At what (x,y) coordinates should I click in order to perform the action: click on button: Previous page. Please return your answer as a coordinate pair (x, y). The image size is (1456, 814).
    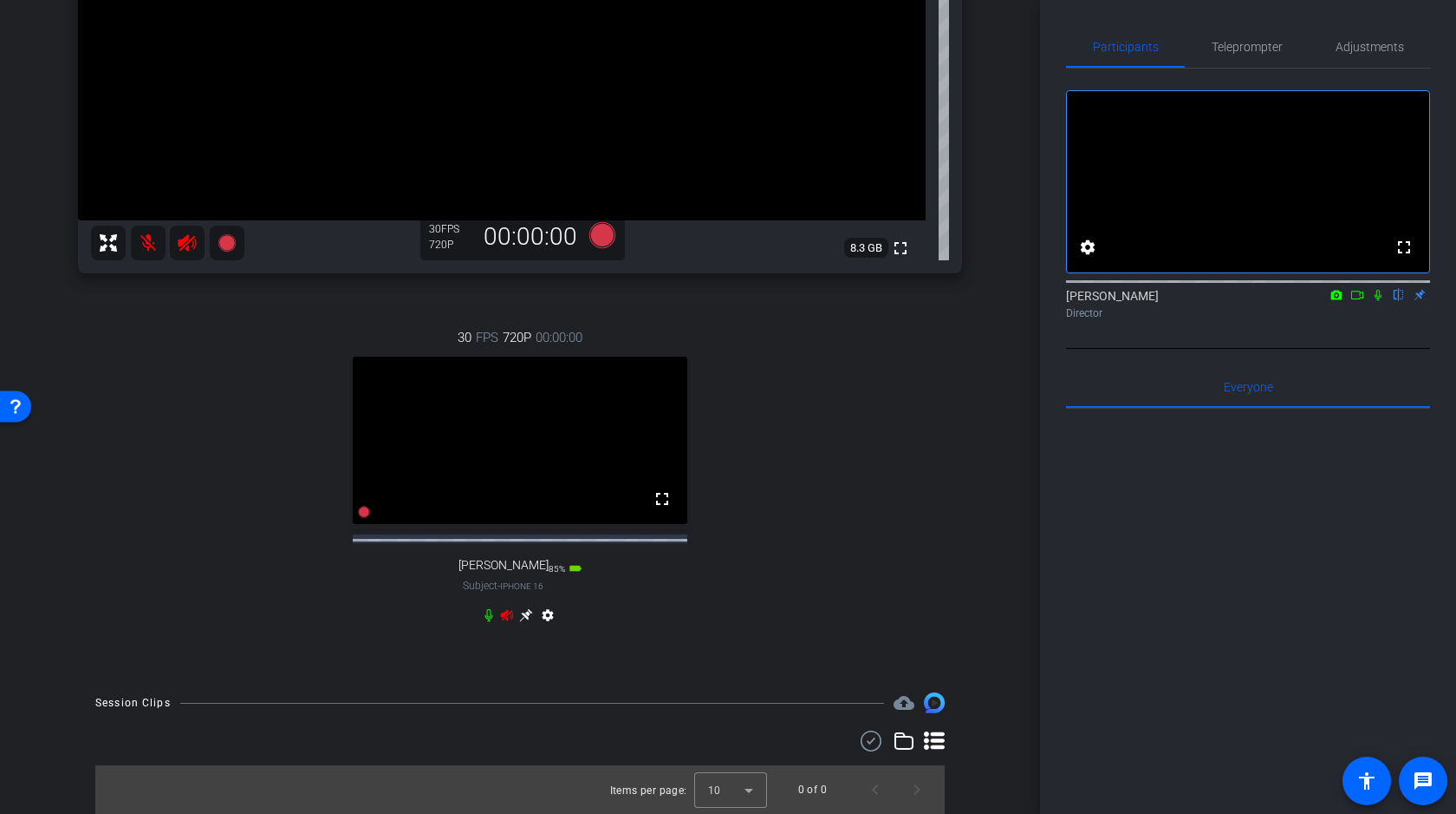
    Looking at the image, I should click on (875, 789).